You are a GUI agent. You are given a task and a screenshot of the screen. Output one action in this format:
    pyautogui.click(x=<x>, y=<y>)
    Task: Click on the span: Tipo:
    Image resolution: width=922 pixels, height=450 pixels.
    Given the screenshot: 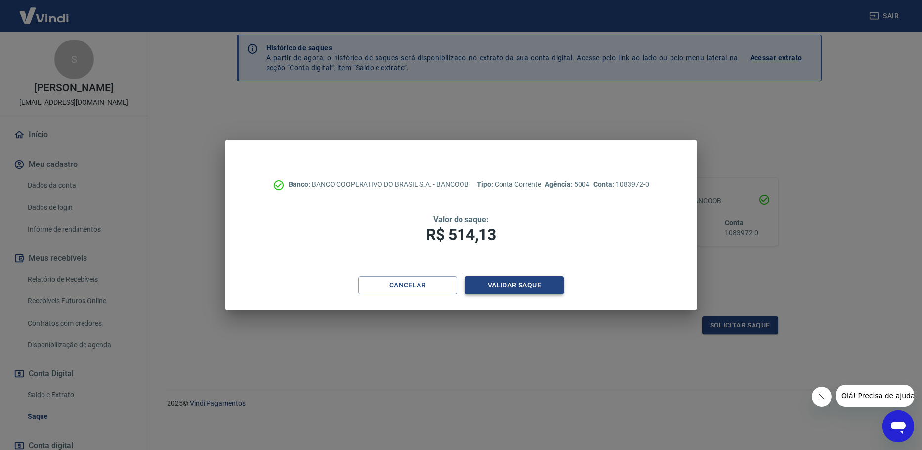 What is the action you would take?
    pyautogui.click(x=486, y=184)
    